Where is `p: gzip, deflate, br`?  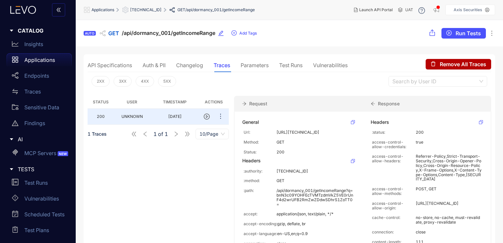
p: gzip, deflate, br is located at coordinates (315, 224).